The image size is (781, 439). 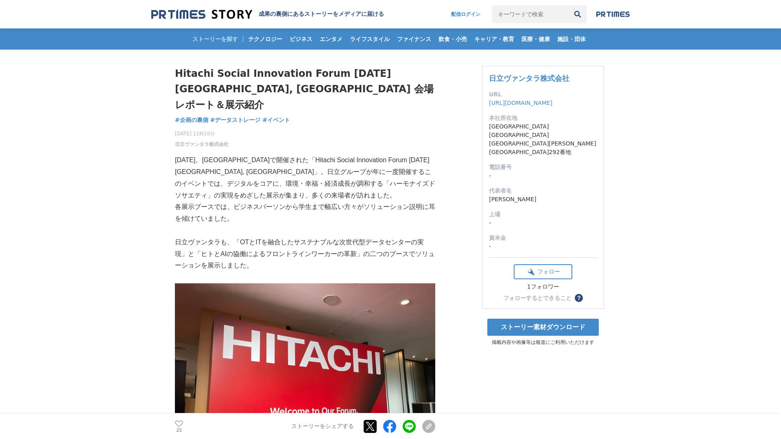 What do you see at coordinates (331, 39) in the screenshot?
I see `a: エンタメ` at bounding box center [331, 39].